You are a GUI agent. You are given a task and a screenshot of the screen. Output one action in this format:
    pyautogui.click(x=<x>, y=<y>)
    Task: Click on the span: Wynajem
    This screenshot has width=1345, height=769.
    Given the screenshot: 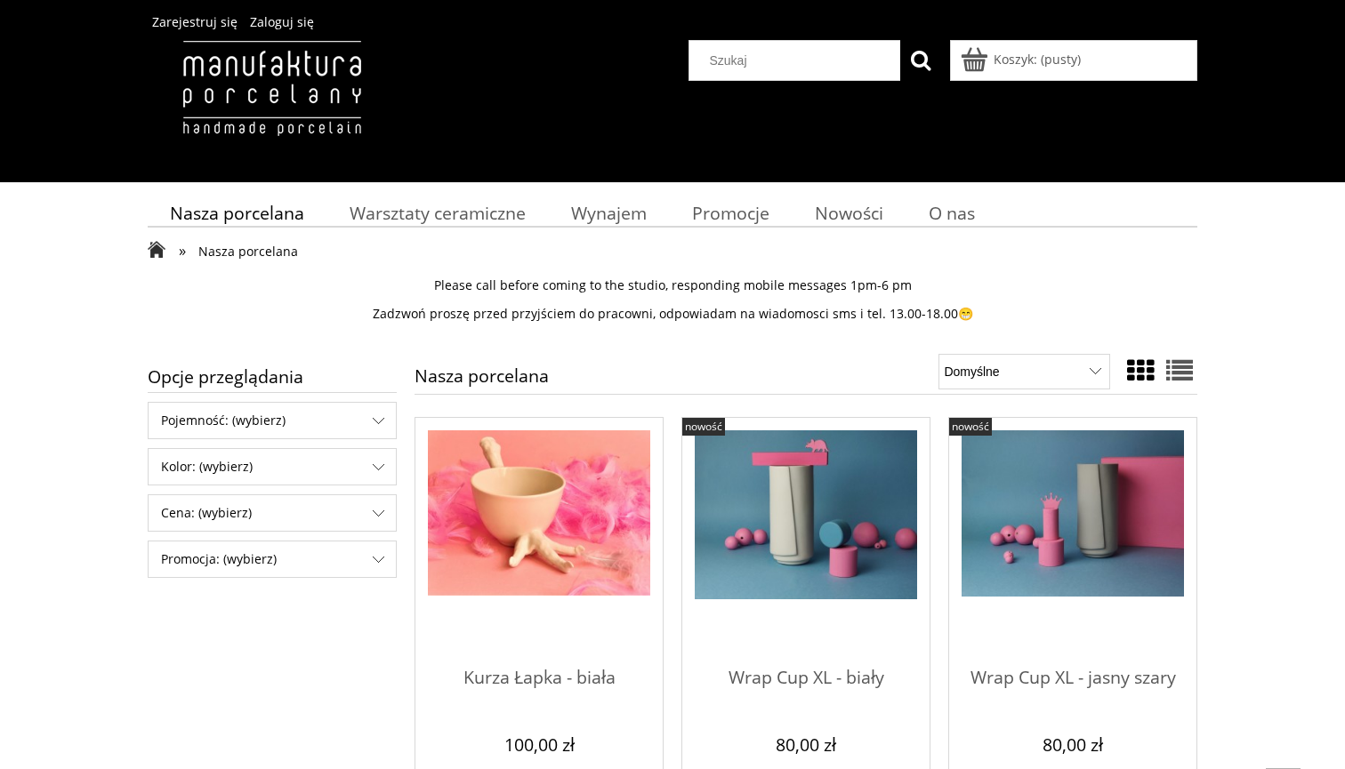 What is the action you would take?
    pyautogui.click(x=608, y=213)
    